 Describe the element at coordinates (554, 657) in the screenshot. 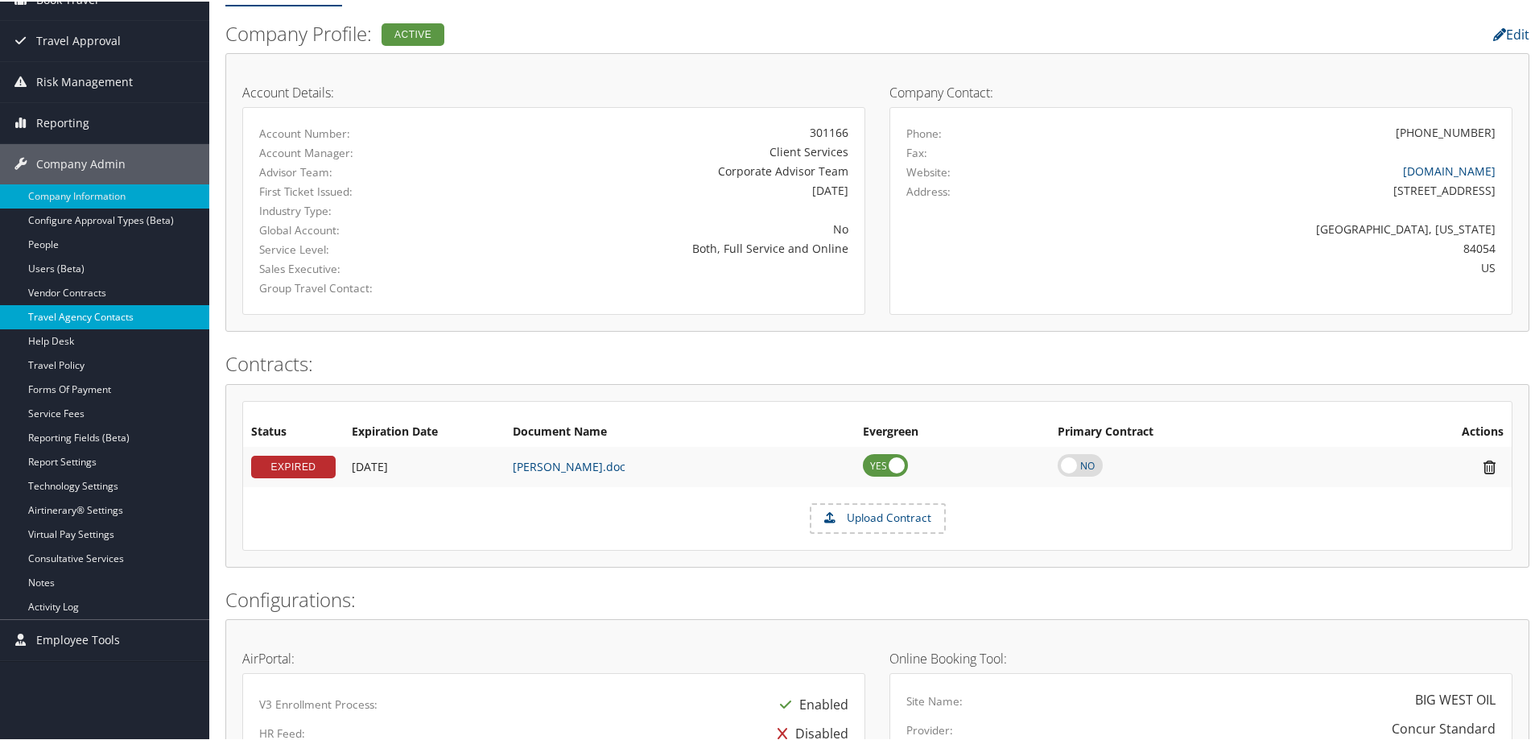

I see `h4: AirPortal:` at that location.